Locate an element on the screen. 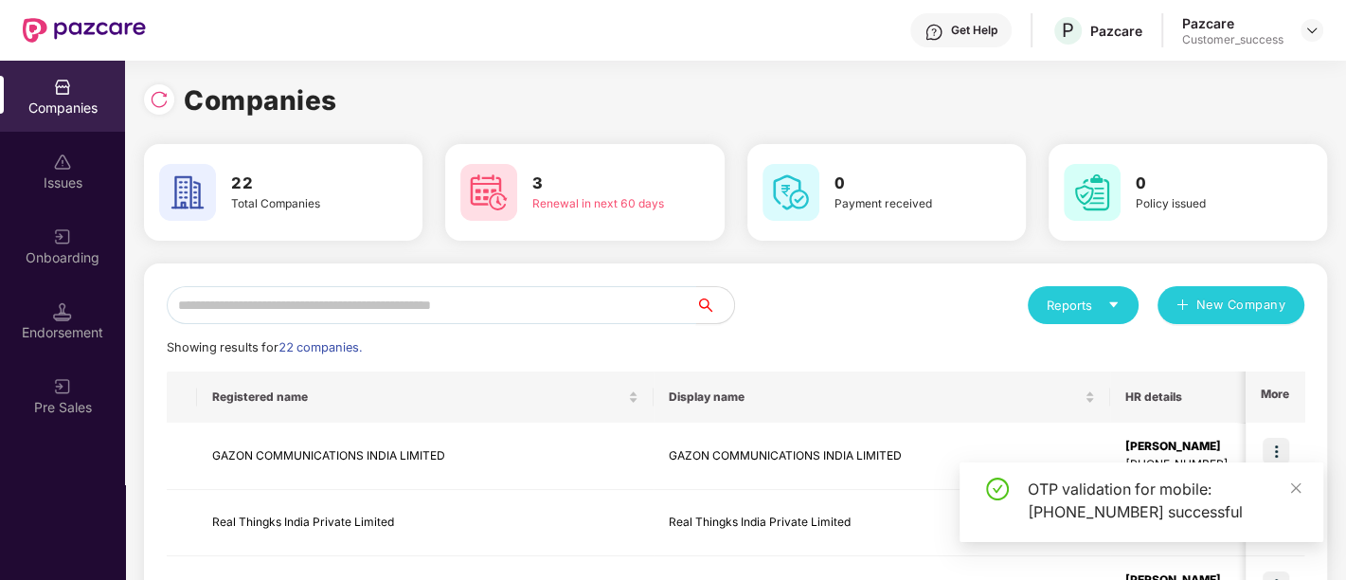 The height and width of the screenshot is (580, 1346). span: caret-down is located at coordinates (1113, 304).